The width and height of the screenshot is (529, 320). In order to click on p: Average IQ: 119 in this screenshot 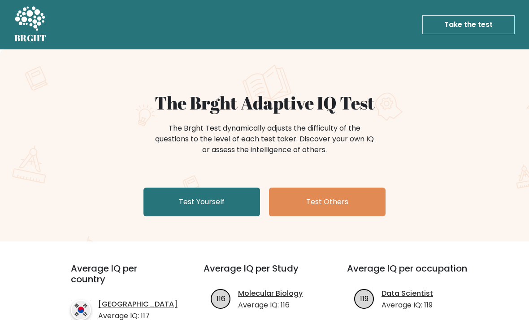, I will do `click(407, 305)`.